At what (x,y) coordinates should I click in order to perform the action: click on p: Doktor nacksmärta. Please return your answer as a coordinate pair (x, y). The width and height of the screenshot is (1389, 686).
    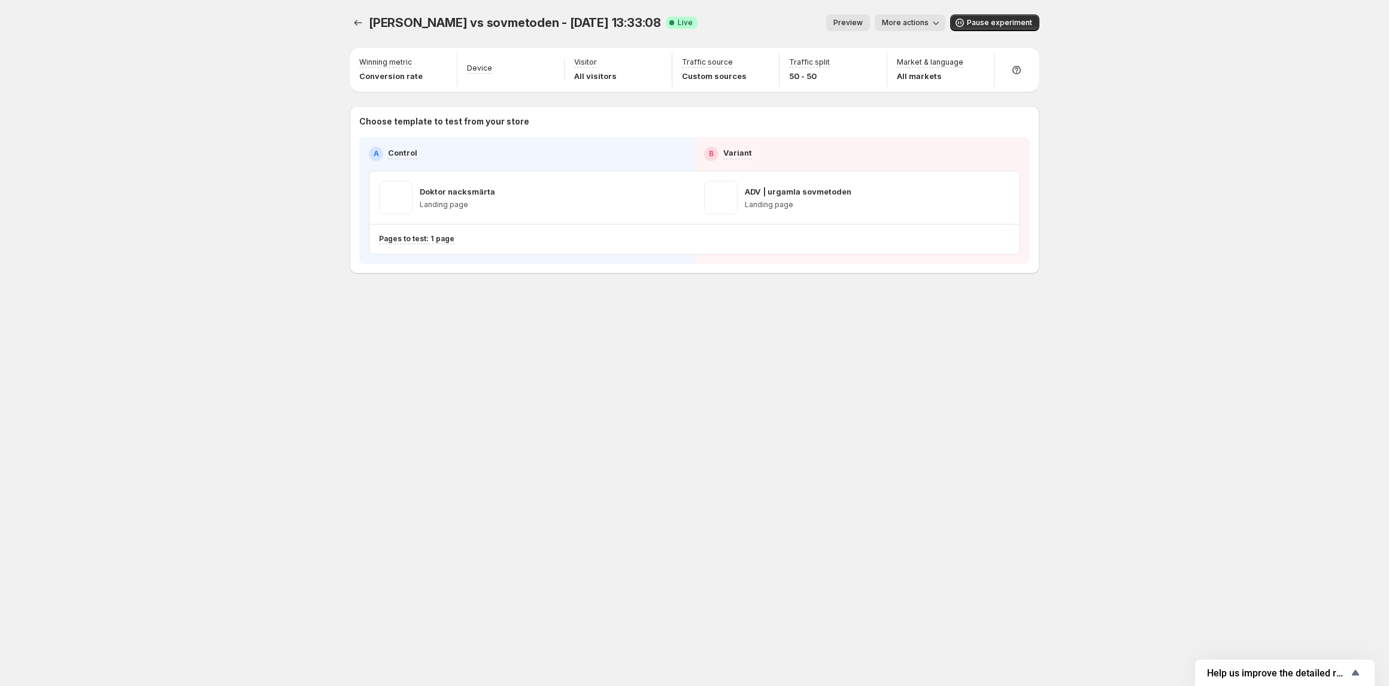
    Looking at the image, I should click on (458, 192).